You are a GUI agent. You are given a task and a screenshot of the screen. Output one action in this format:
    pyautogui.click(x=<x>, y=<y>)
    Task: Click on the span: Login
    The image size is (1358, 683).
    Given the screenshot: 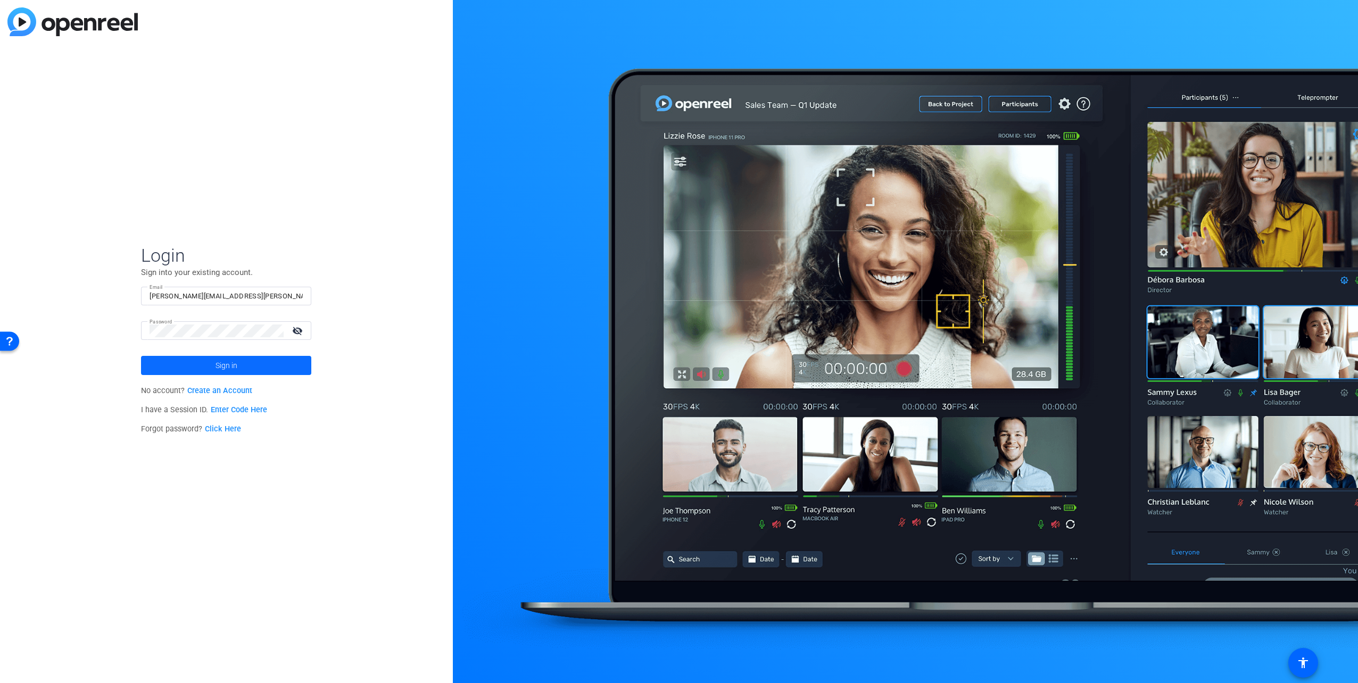 What is the action you would take?
    pyautogui.click(x=226, y=255)
    